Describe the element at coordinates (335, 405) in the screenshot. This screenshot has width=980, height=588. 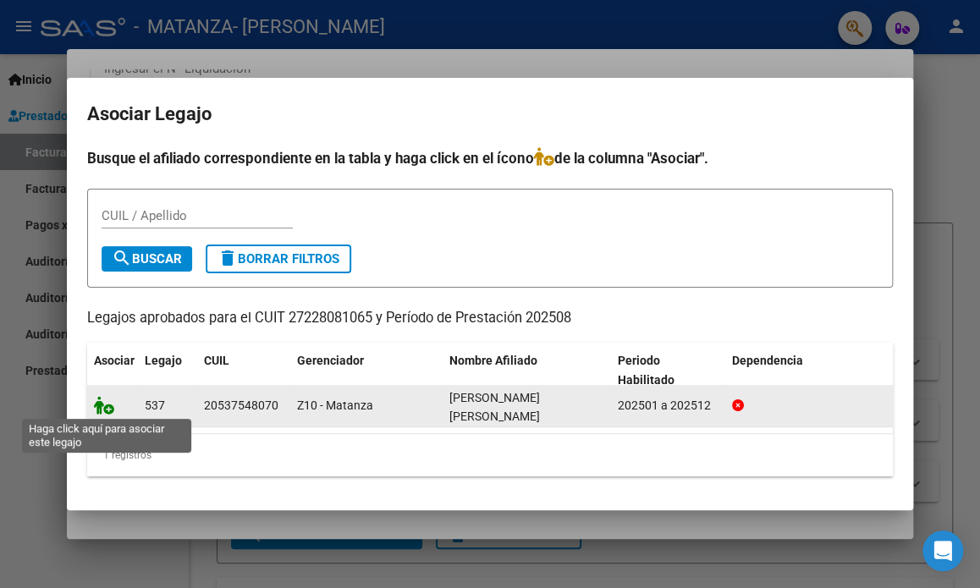
I see `span: Z10 - Matanza` at that location.